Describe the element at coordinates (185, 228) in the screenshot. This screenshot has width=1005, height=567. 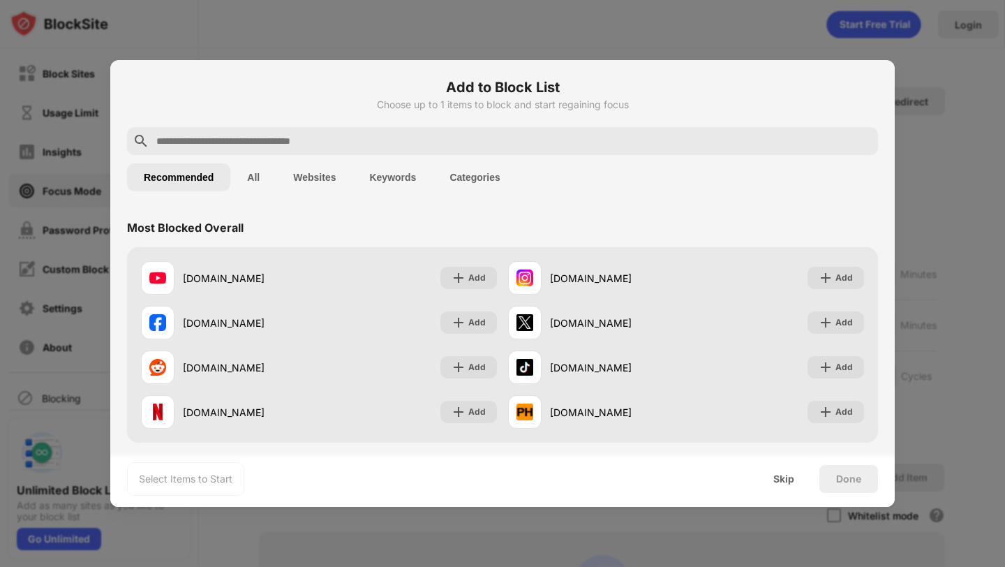
I see `div: Most Blocked Overall` at that location.